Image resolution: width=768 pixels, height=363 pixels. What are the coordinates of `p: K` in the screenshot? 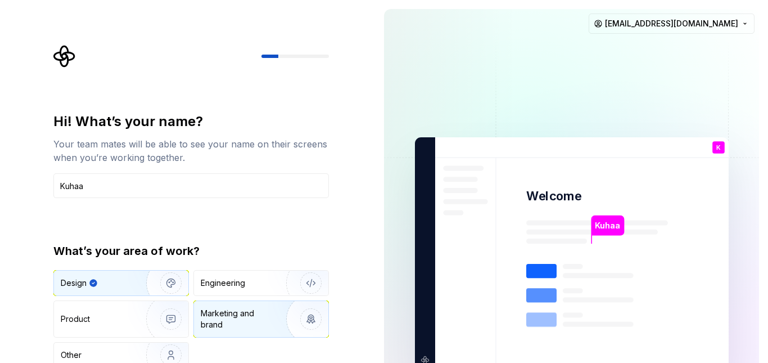 It's located at (718, 147).